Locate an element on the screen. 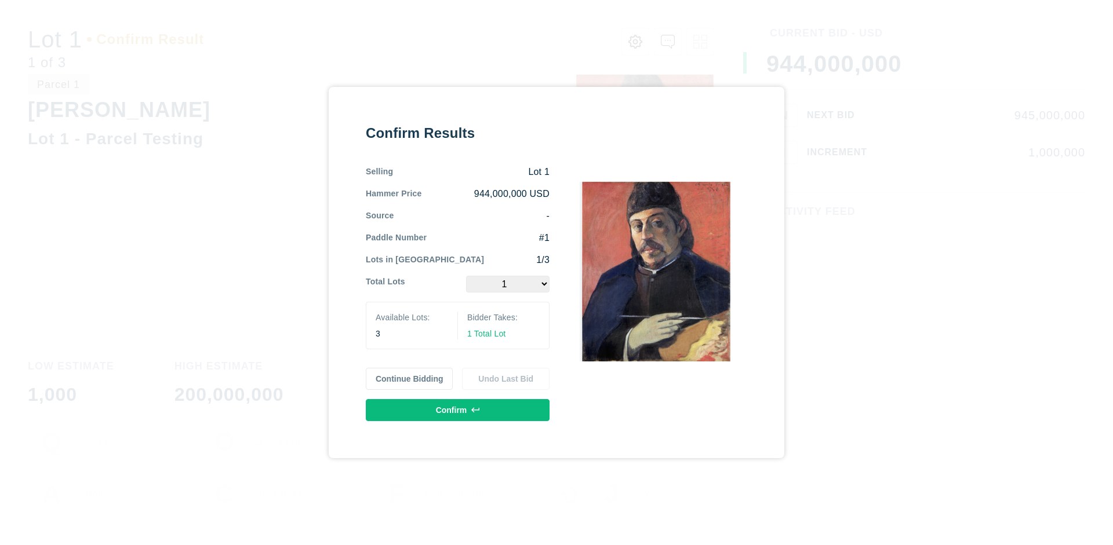  div: Paddle Number is located at coordinates (396, 238).